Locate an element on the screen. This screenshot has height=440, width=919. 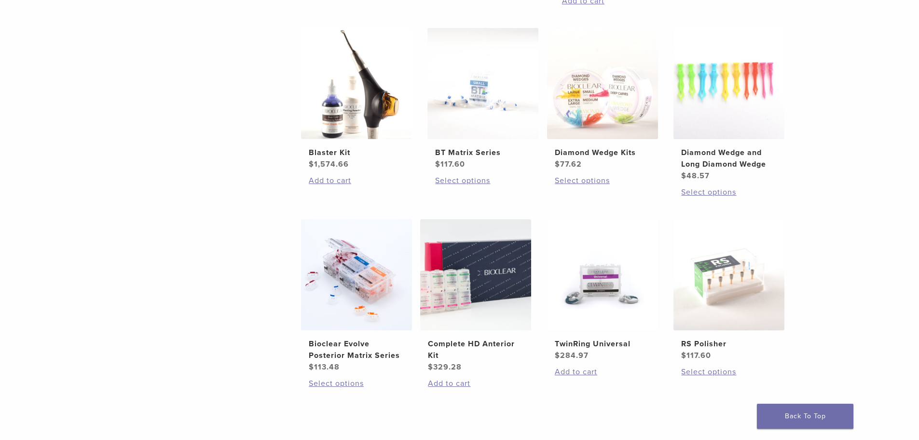
bdi: 48.57 is located at coordinates (695, 176).